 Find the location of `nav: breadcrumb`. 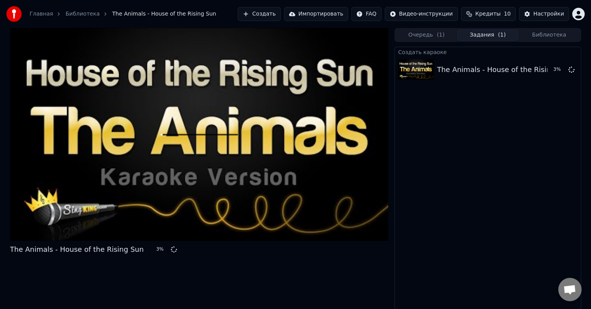

nav: breadcrumb is located at coordinates (123, 14).